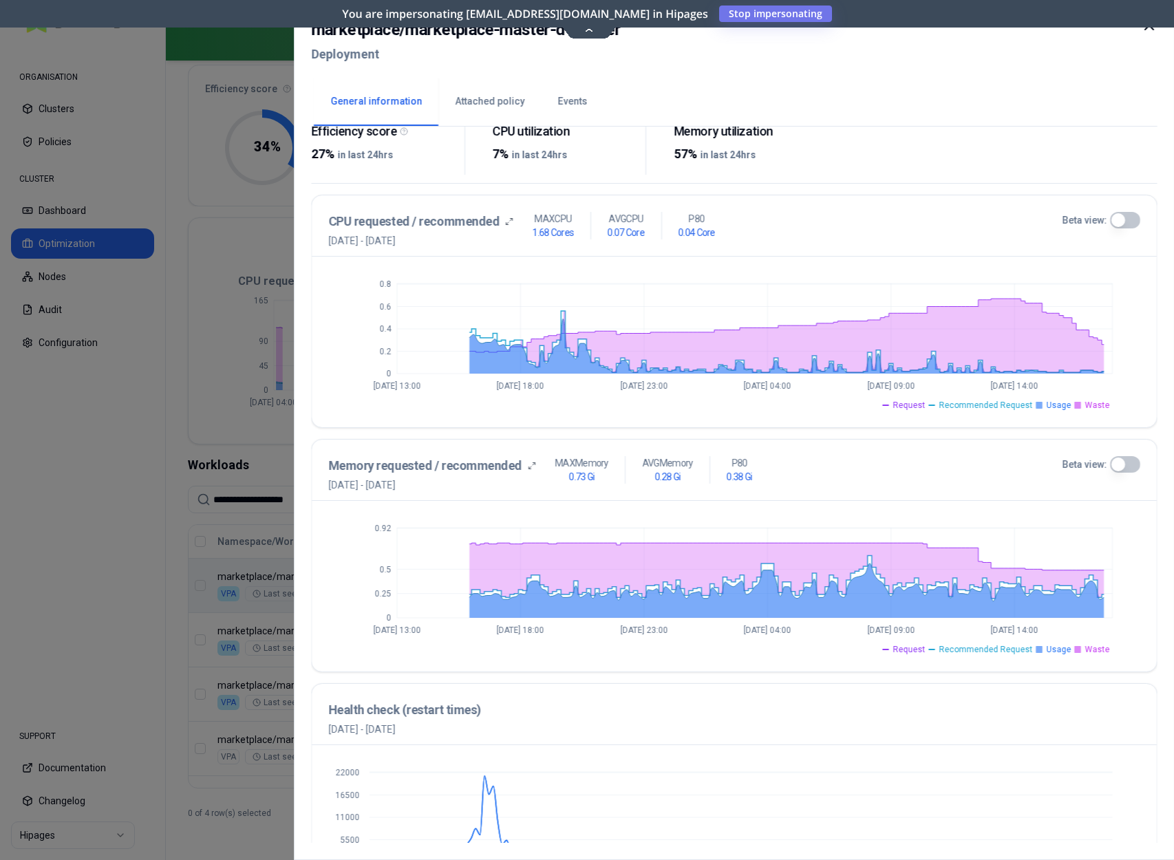 Image resolution: width=1174 pixels, height=860 pixels. Describe the element at coordinates (668, 463) in the screenshot. I see `p: AVG Memory` at that location.